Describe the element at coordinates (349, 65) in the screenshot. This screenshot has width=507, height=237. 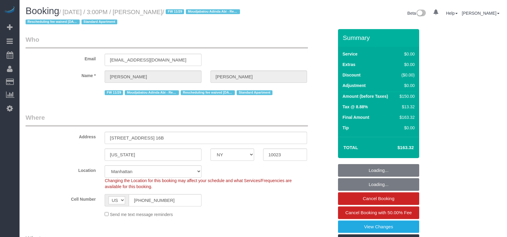
I see `label: Extras` at that location.